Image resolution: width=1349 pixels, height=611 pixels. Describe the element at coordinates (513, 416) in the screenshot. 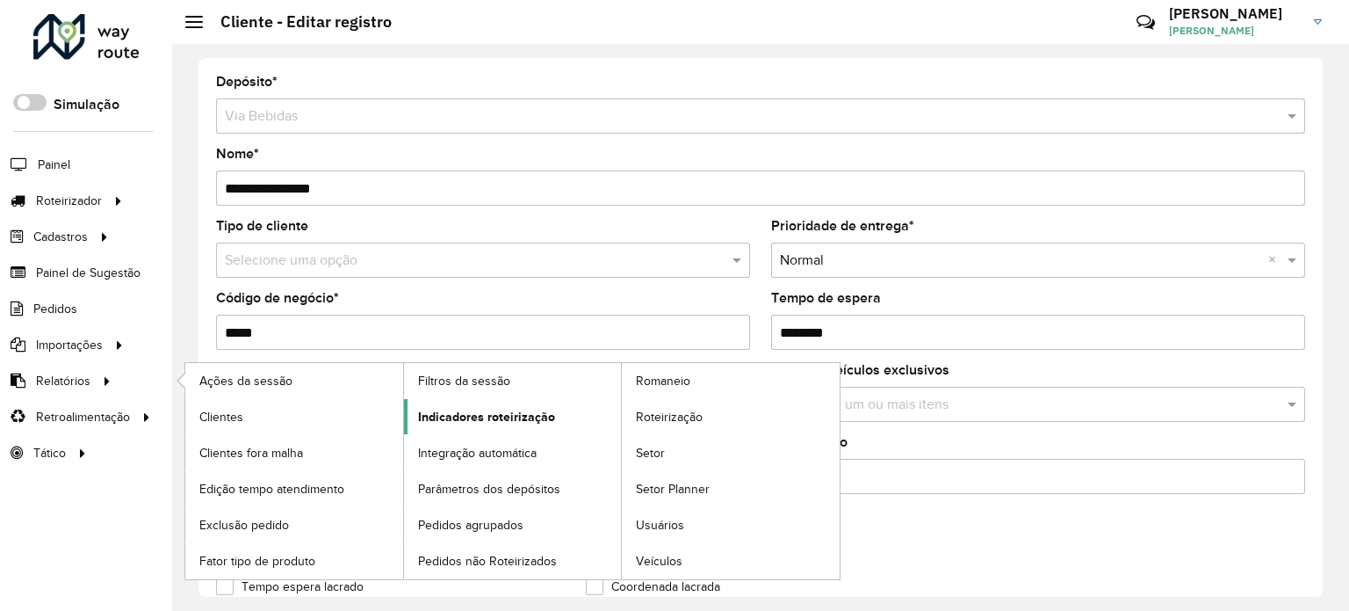

I see `a: Indicadores roteirização` at that location.